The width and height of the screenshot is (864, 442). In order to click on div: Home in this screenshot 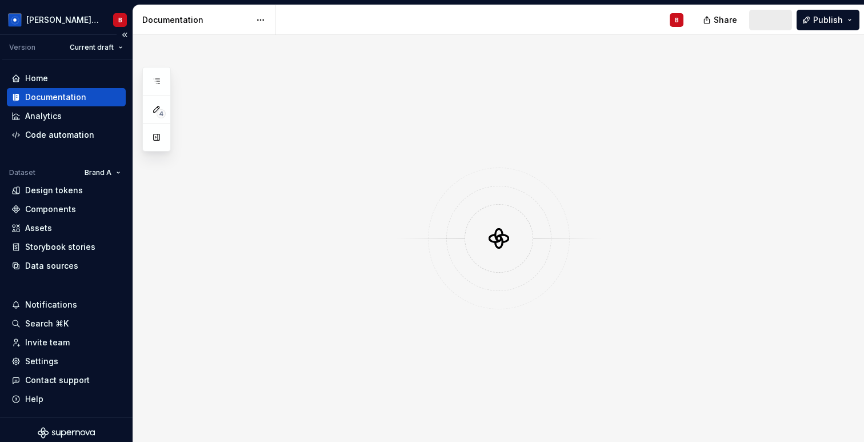, I will do `click(37, 78)`.